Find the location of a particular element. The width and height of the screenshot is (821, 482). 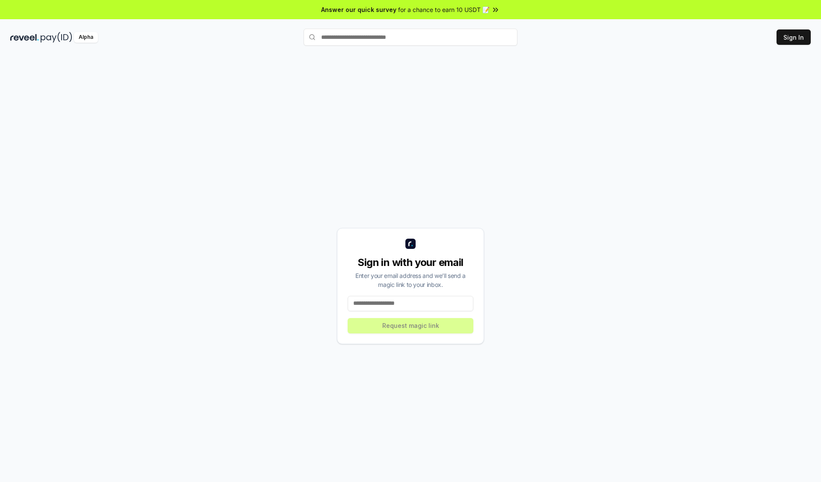

img: reveel_dark is located at coordinates (24, 37).